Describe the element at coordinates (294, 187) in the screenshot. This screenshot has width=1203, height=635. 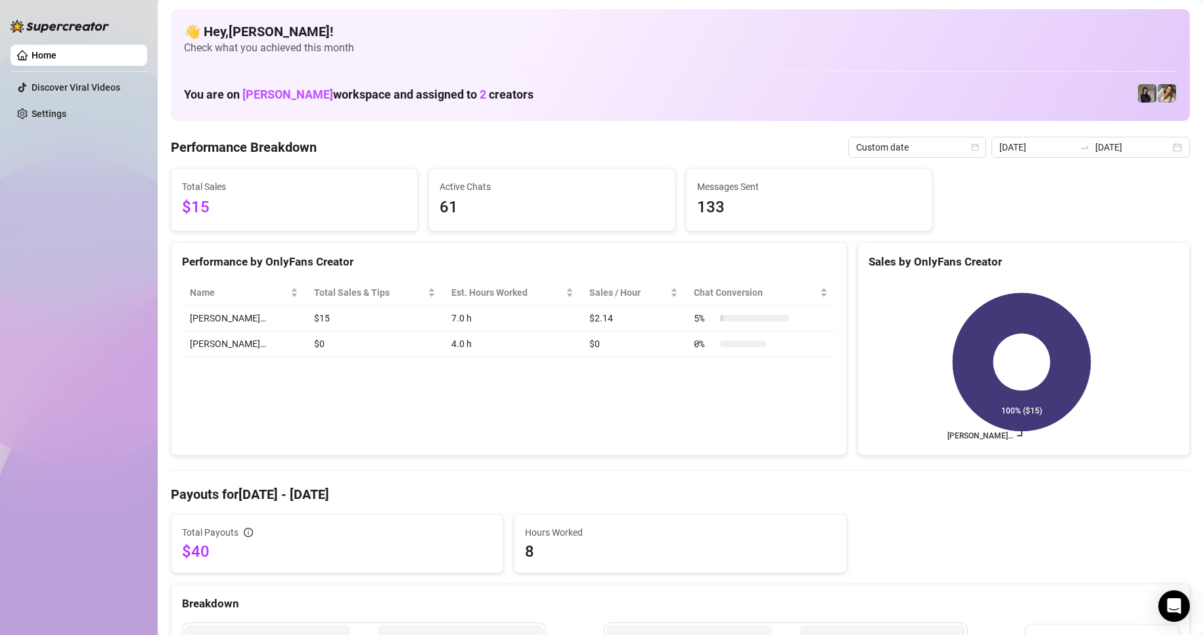
I see `span: Total Sales` at that location.